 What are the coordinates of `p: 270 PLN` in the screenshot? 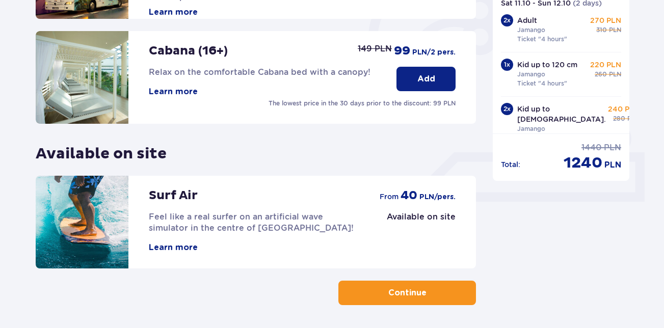 It's located at (605, 20).